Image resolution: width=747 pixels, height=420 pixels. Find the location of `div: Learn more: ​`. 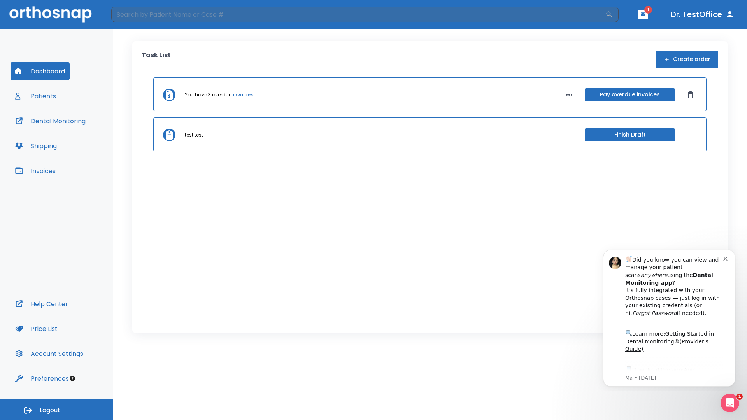

div: Learn more: ​ is located at coordinates (83, 102).